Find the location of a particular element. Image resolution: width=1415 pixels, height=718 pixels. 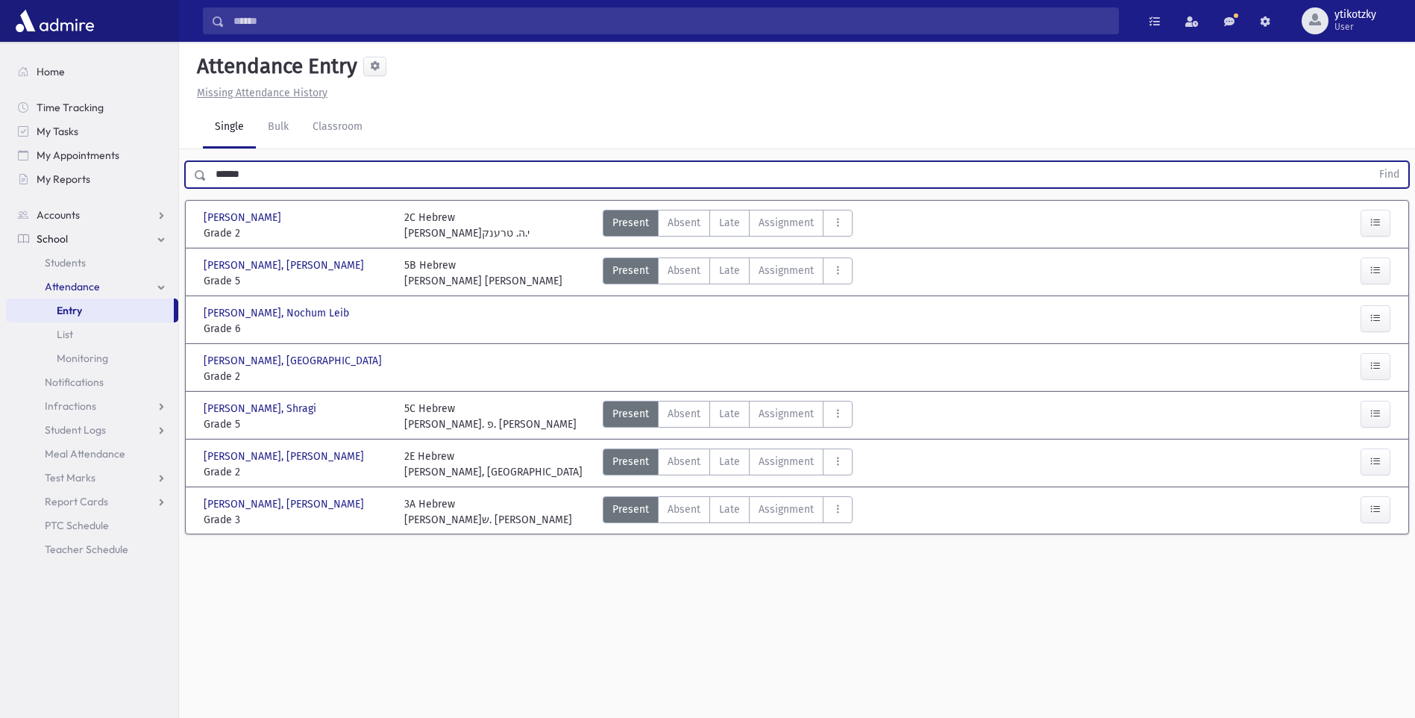

a: My Tasks is located at coordinates (92, 131).